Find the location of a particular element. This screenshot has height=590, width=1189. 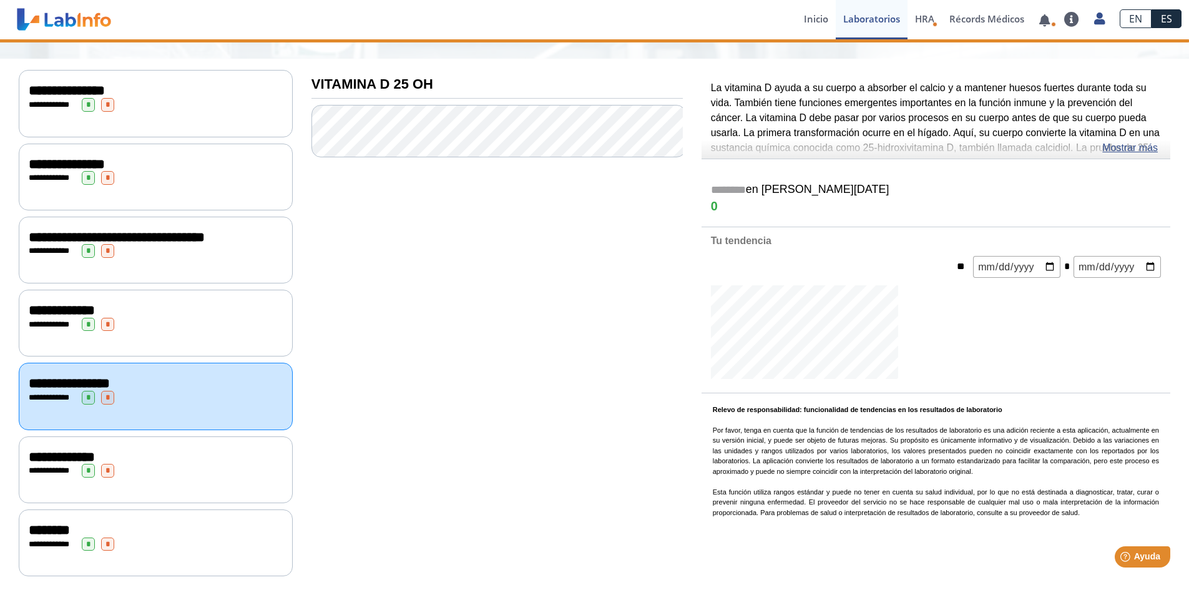

a: Mostrar más is located at coordinates (1130, 148).